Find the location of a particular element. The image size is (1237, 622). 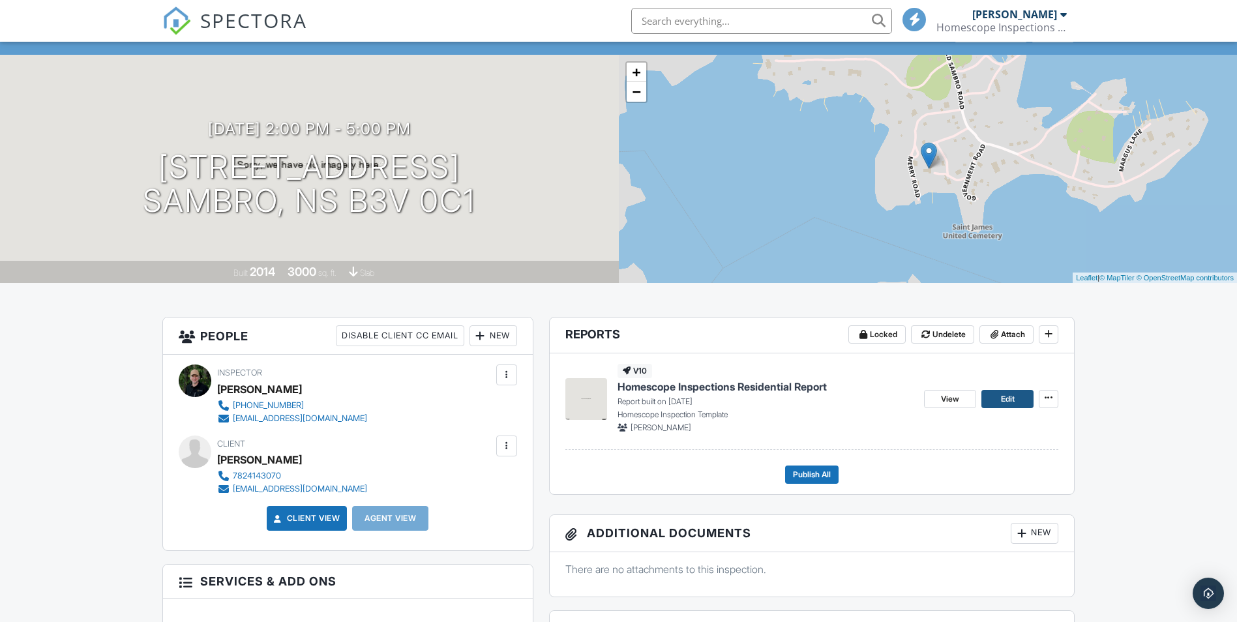

span: Built is located at coordinates (241, 273).